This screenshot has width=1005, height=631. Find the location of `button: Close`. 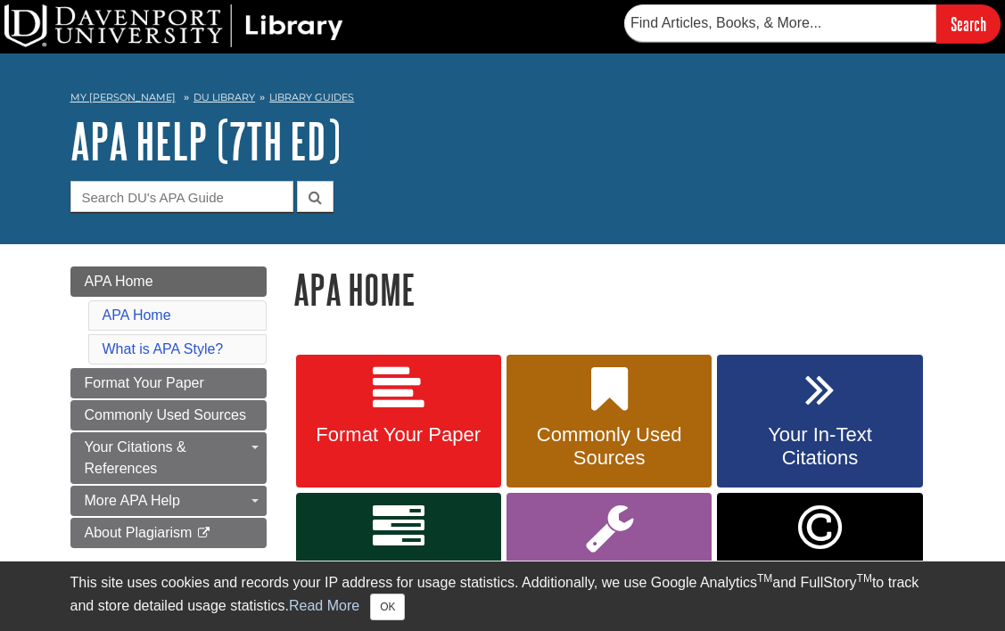

button: Close is located at coordinates (387, 607).